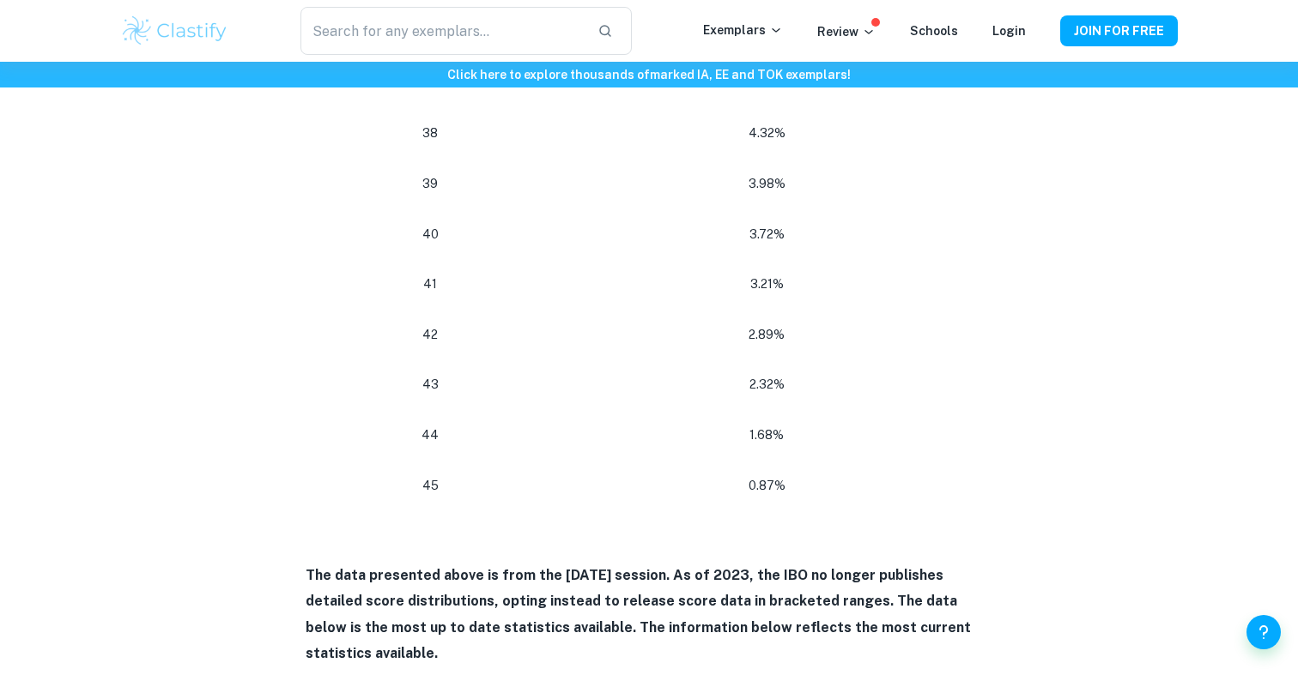 The height and width of the screenshot is (675, 1298). Describe the element at coordinates (174, 31) in the screenshot. I see `img: Clastify logo` at that location.